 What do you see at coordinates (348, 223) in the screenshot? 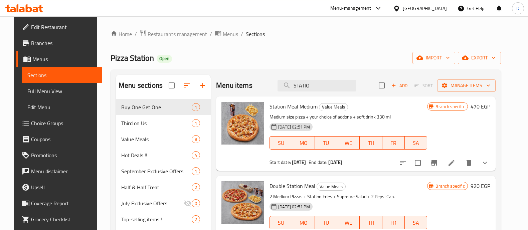
I see `button: WE` at bounding box center [348, 223].